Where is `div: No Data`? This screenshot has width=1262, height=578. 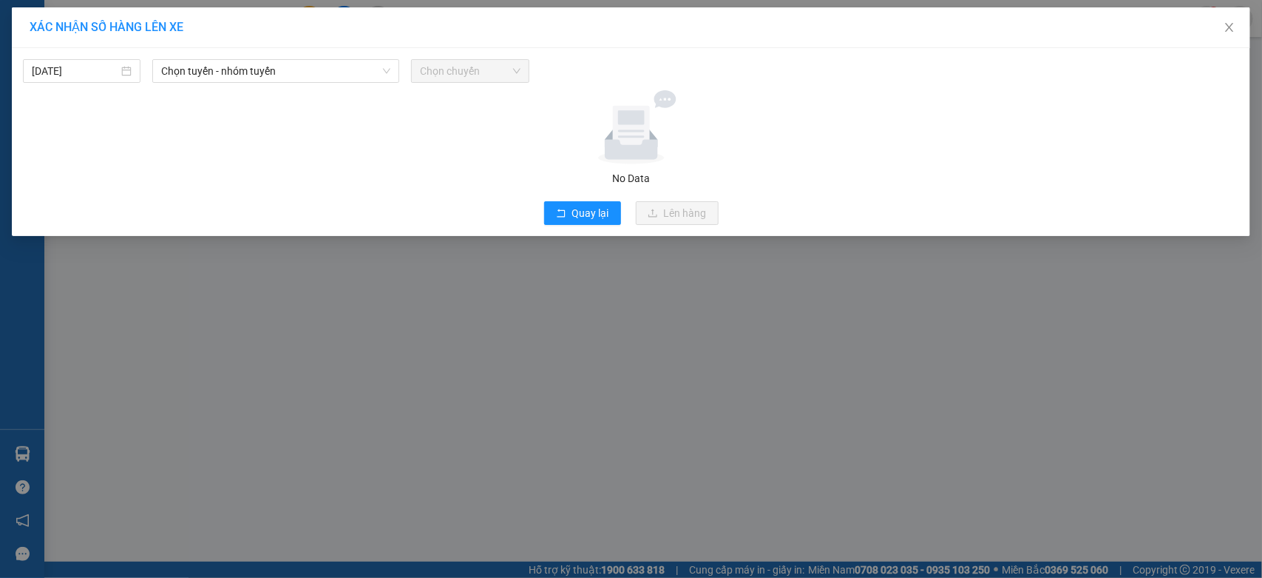 div: No Data is located at coordinates (631, 178).